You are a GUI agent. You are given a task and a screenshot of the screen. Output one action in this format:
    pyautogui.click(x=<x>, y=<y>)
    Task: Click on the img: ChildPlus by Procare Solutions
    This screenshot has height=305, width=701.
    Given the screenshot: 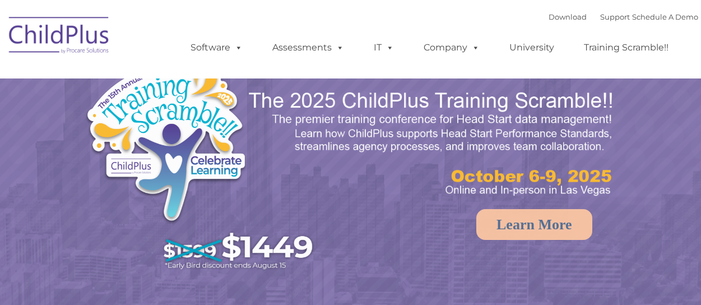 What is the action you would take?
    pyautogui.click(x=59, y=37)
    